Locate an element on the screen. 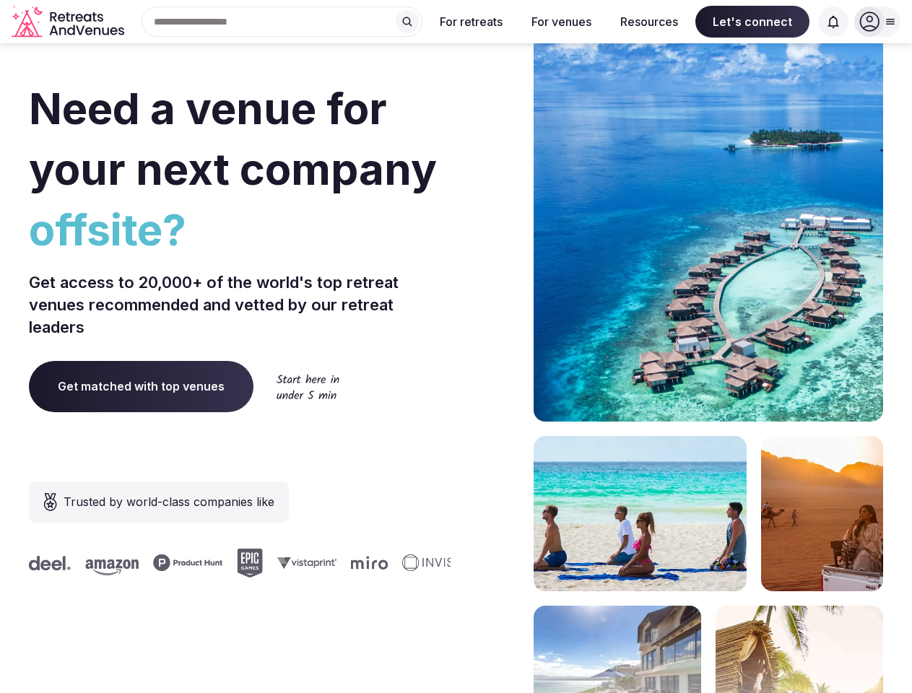 The image size is (912, 693). img: woman sitting in back of truck with camels is located at coordinates (821, 513).